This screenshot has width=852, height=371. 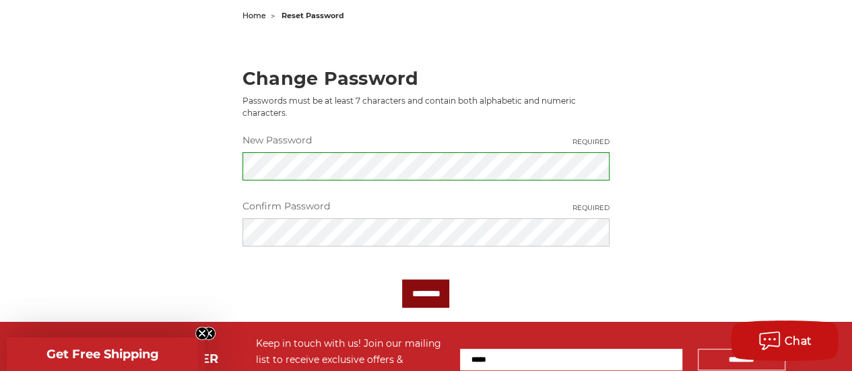 I want to click on span: reset password, so click(x=312, y=15).